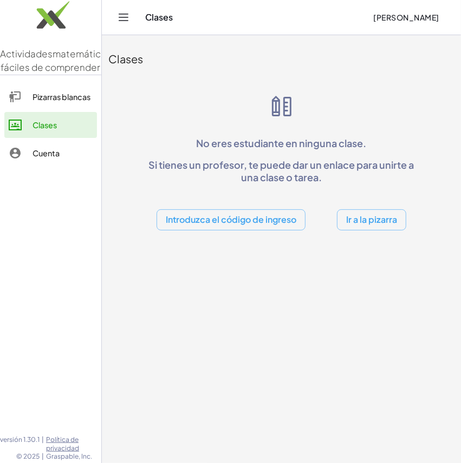  I want to click on font: Graspable, Inc., so click(69, 456).